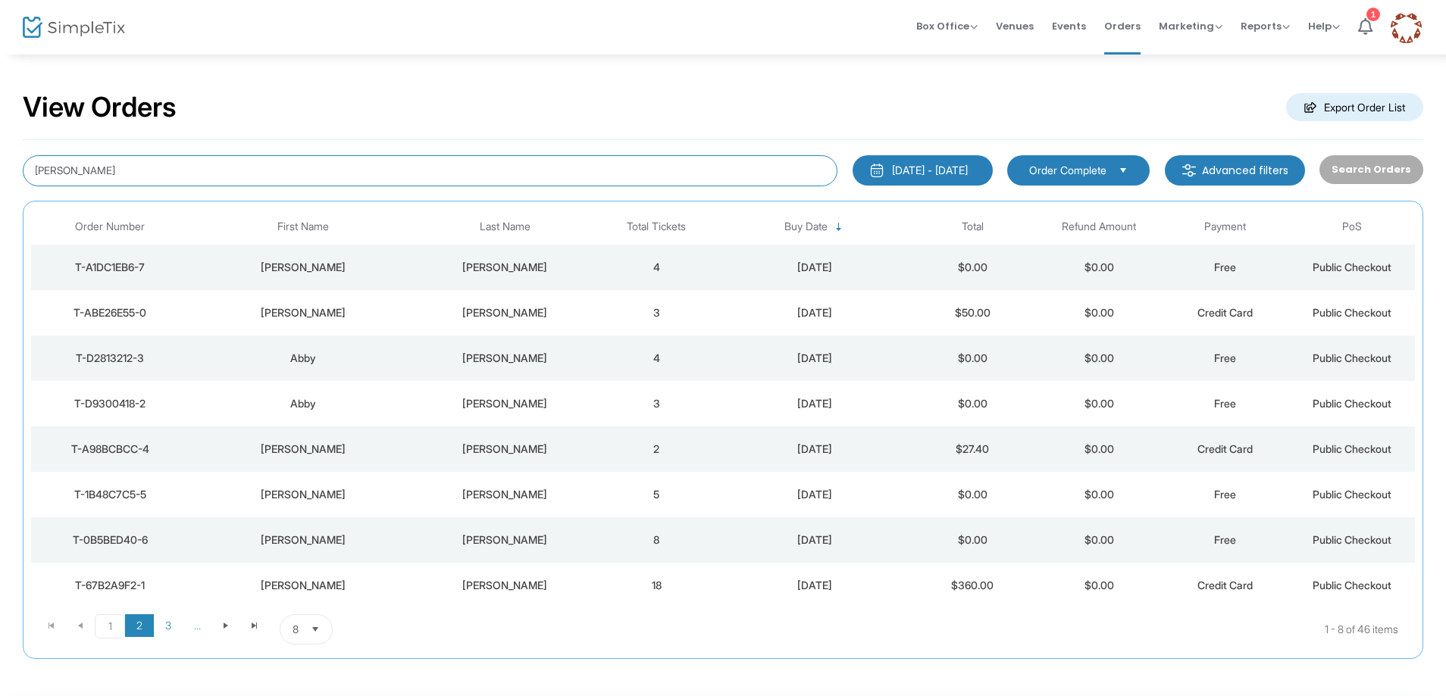 The image size is (1446, 696). What do you see at coordinates (1014, 26) in the screenshot?
I see `span: Venues` at bounding box center [1014, 26].